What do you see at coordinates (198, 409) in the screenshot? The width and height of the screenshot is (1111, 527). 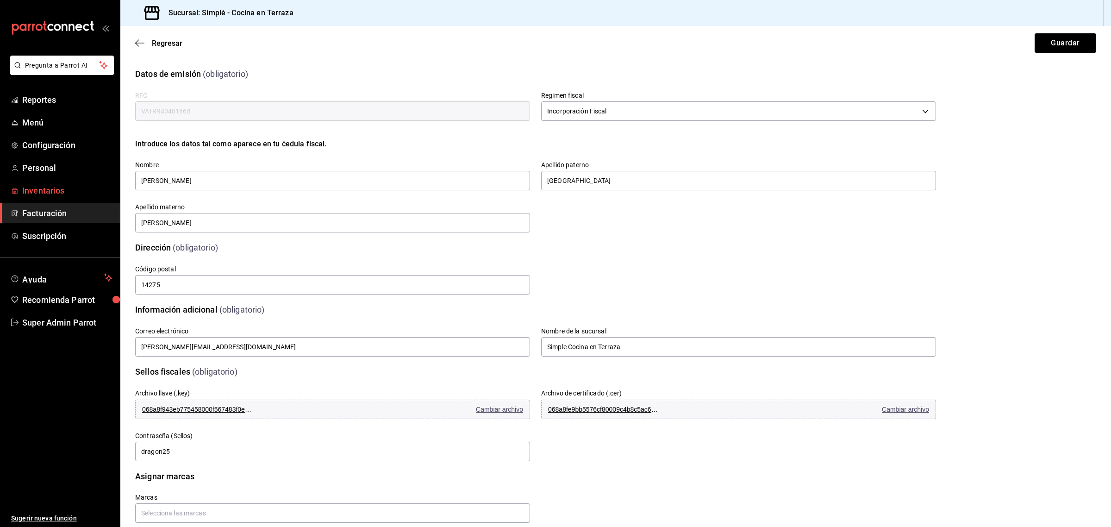 I see `span: 068a8f943eb775458000f567483f0e68.key` at bounding box center [198, 409].